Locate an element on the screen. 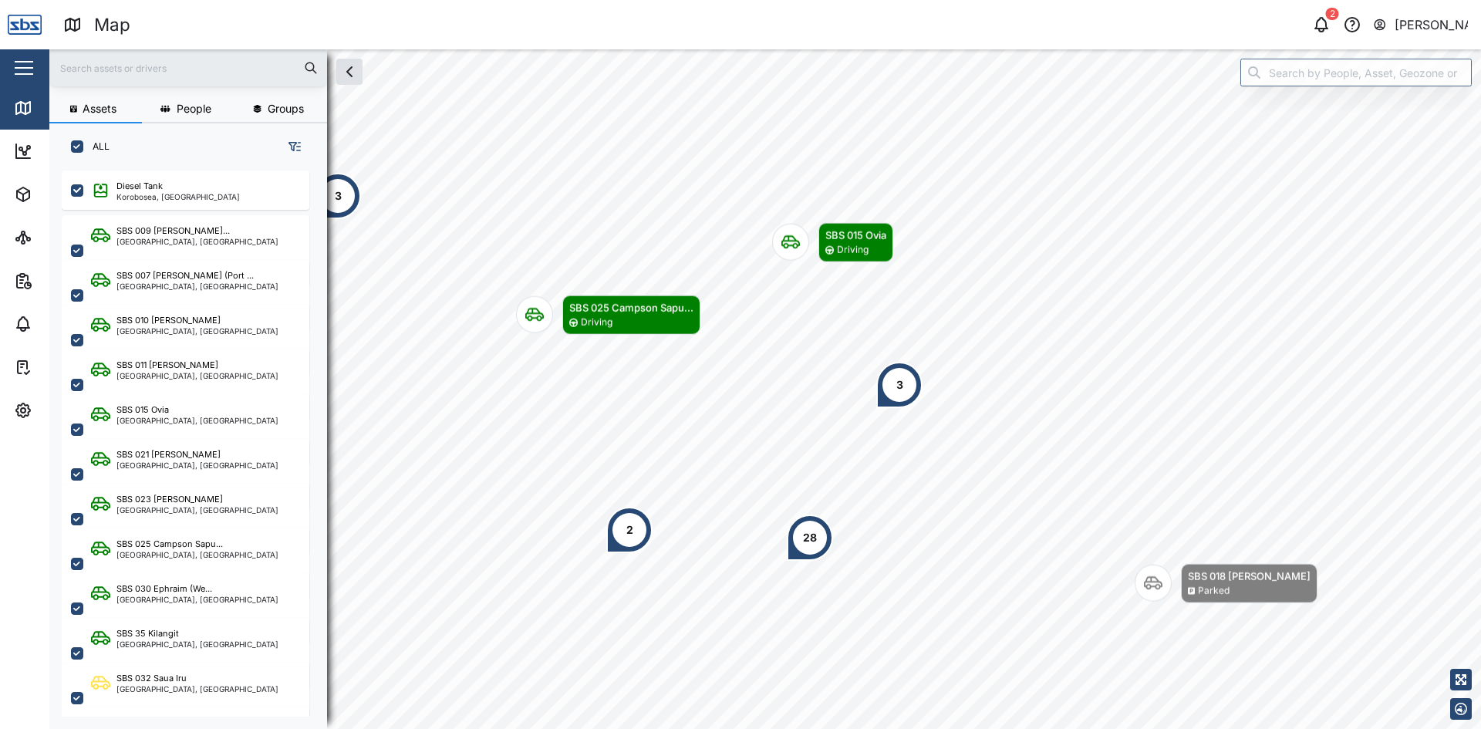 Image resolution: width=1481 pixels, height=729 pixels. div: Parked is located at coordinates (1214, 591).